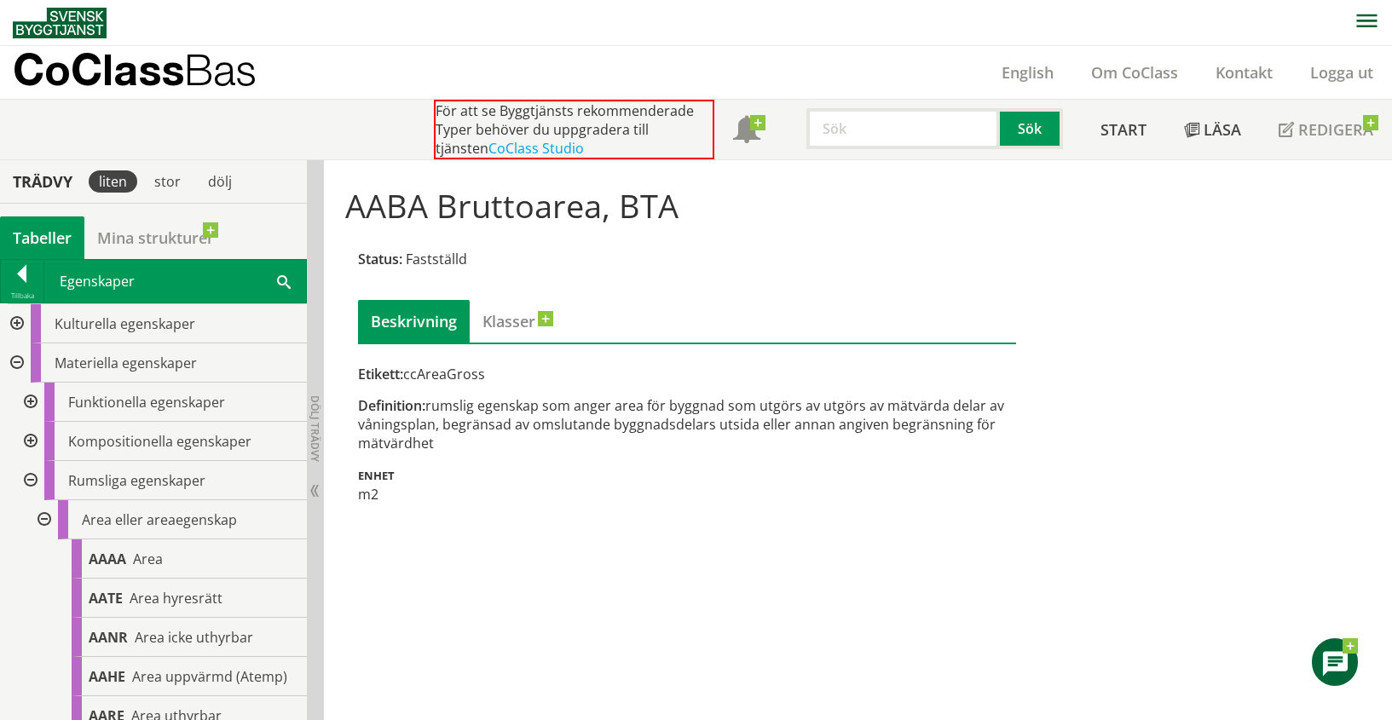 This screenshot has width=1392, height=720. Describe the element at coordinates (107, 677) in the screenshot. I see `span: AAHE` at that location.